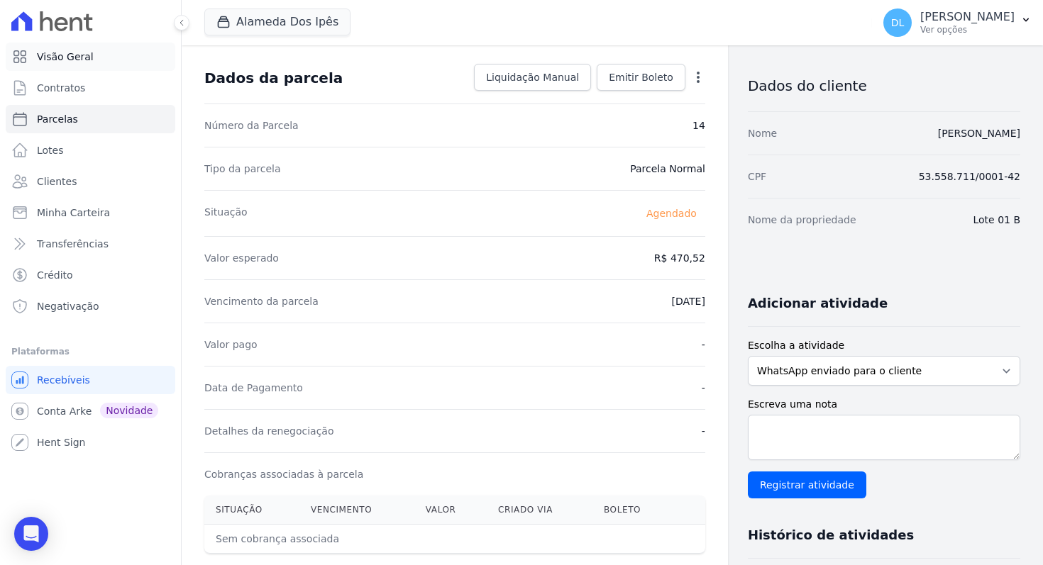 This screenshot has height=565, width=1043. I want to click on th: Criado via, so click(539, 510).